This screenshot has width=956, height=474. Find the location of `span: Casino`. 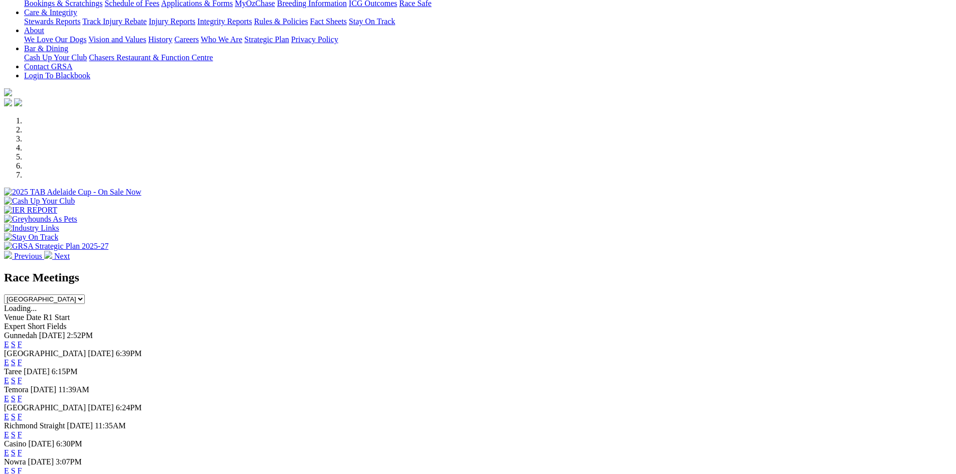

span: Casino is located at coordinates (15, 444).